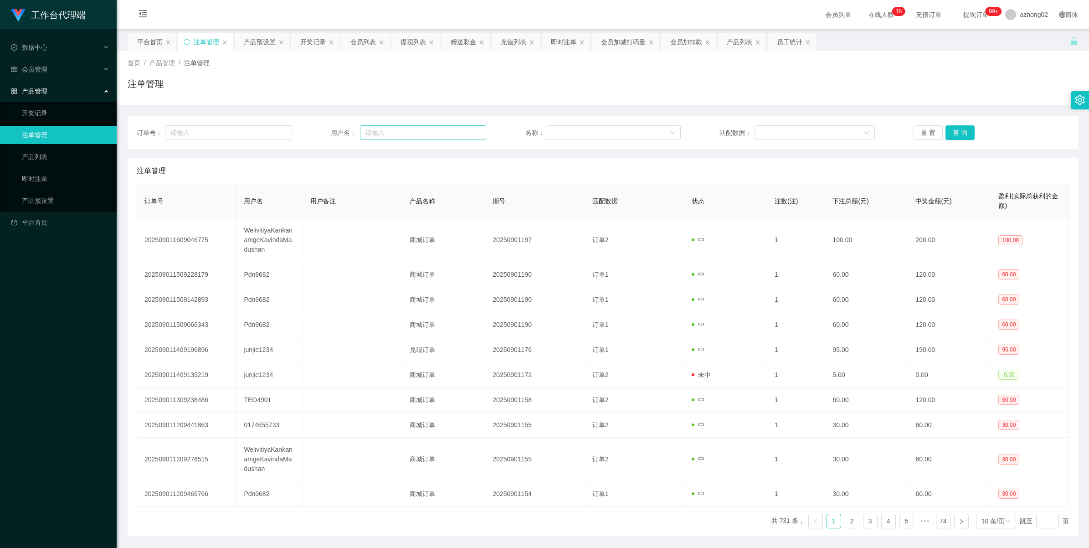 Image resolution: width=1089 pixels, height=548 pixels. Describe the element at coordinates (816, 521) in the screenshot. I see `i: 图标: left` at that location.